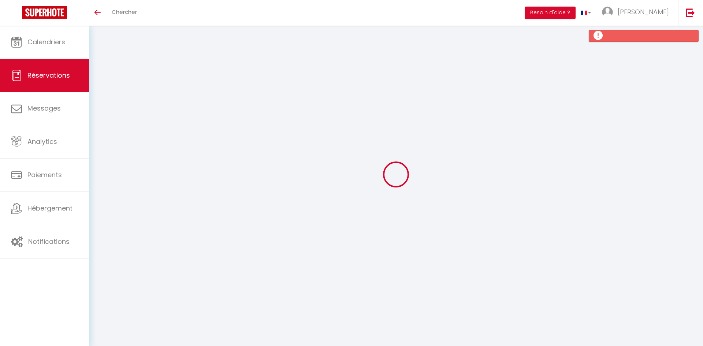 The height and width of the screenshot is (346, 703). Describe the element at coordinates (124, 12) in the screenshot. I see `span: Chercher` at that location.